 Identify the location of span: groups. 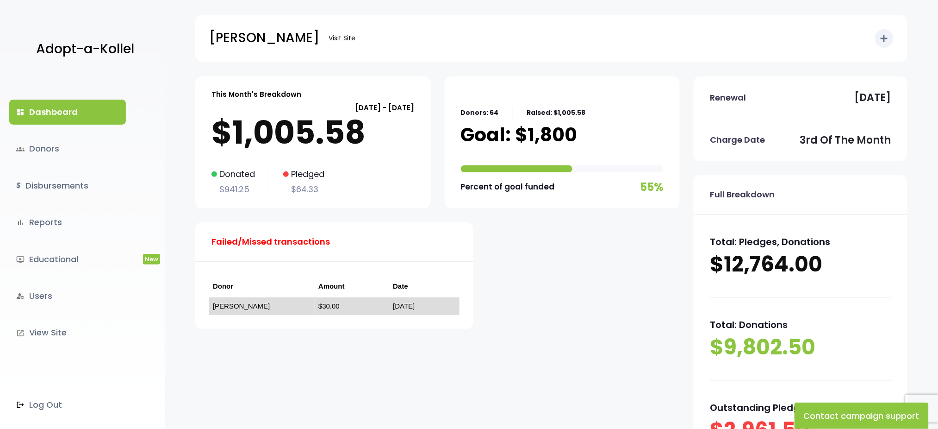
(20, 149).